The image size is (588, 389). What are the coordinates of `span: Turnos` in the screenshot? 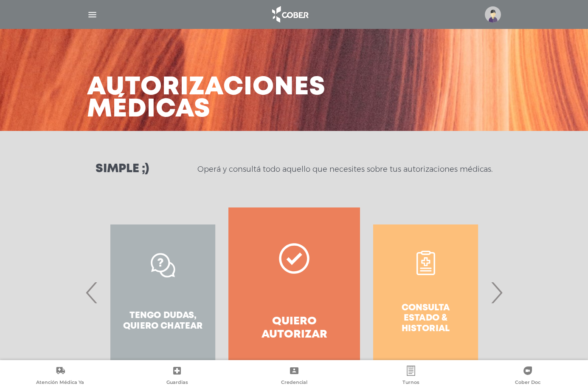 It's located at (411, 383).